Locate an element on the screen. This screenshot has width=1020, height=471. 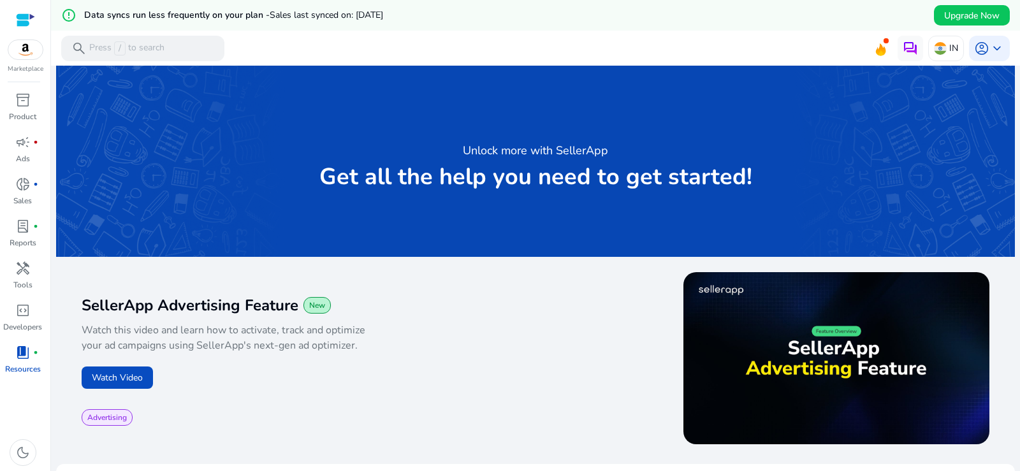
mat-icon: error_outline is located at coordinates (69, 15).